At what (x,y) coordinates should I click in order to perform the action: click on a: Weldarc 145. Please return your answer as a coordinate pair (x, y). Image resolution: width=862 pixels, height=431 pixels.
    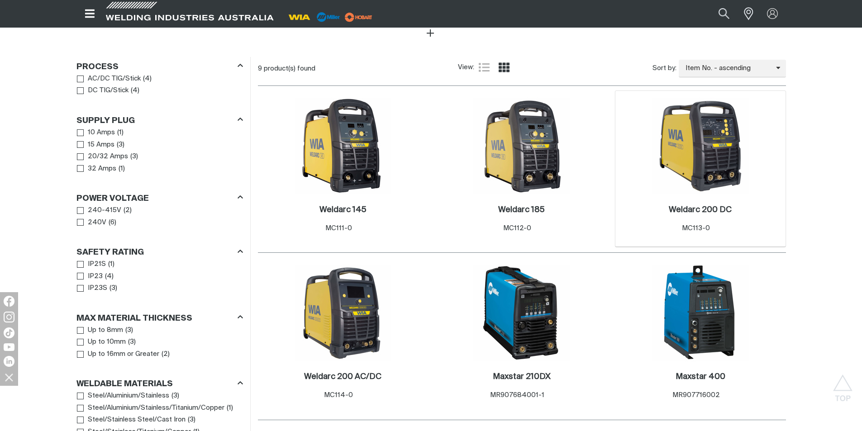
    Looking at the image, I should click on (343, 210).